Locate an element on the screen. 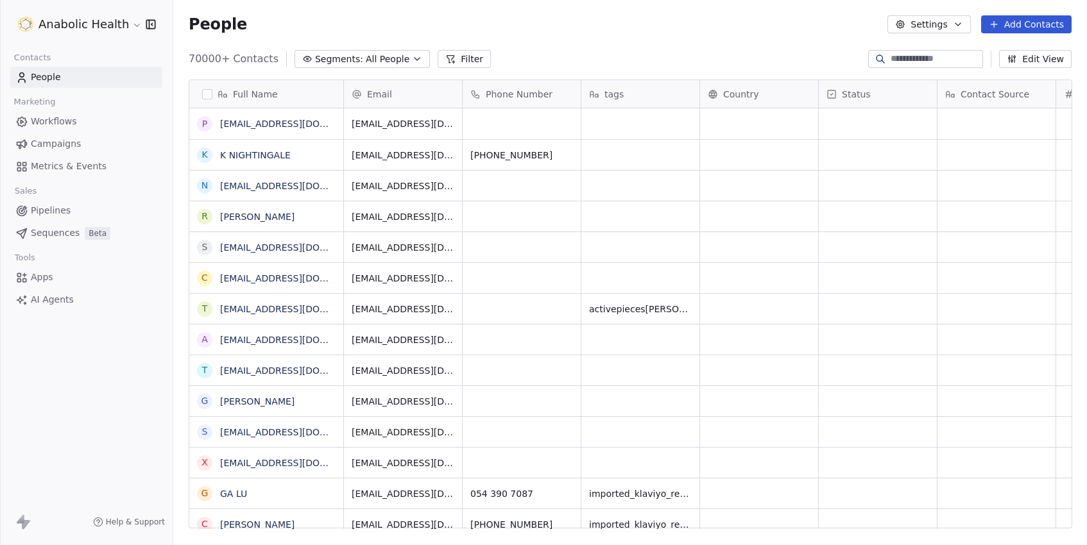 Image resolution: width=1087 pixels, height=545 pixels. a: GA LU is located at coordinates (234, 494).